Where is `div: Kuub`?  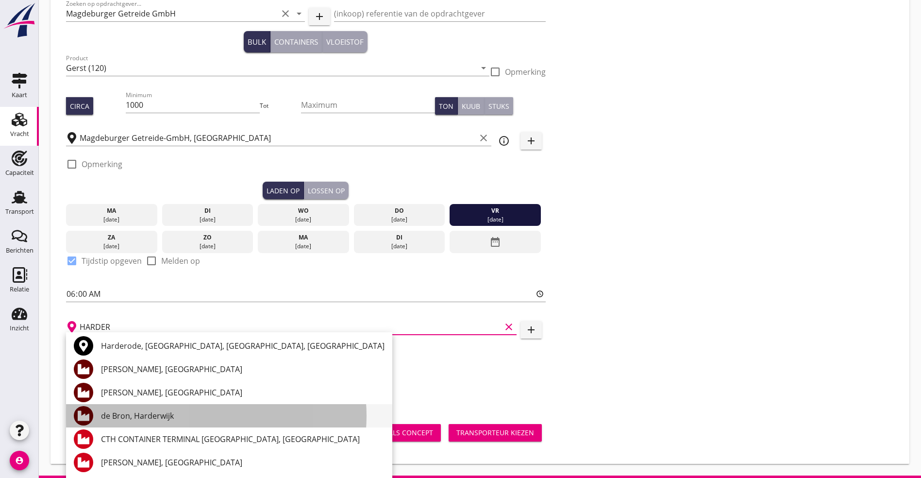 div: Kuub is located at coordinates (471, 106).